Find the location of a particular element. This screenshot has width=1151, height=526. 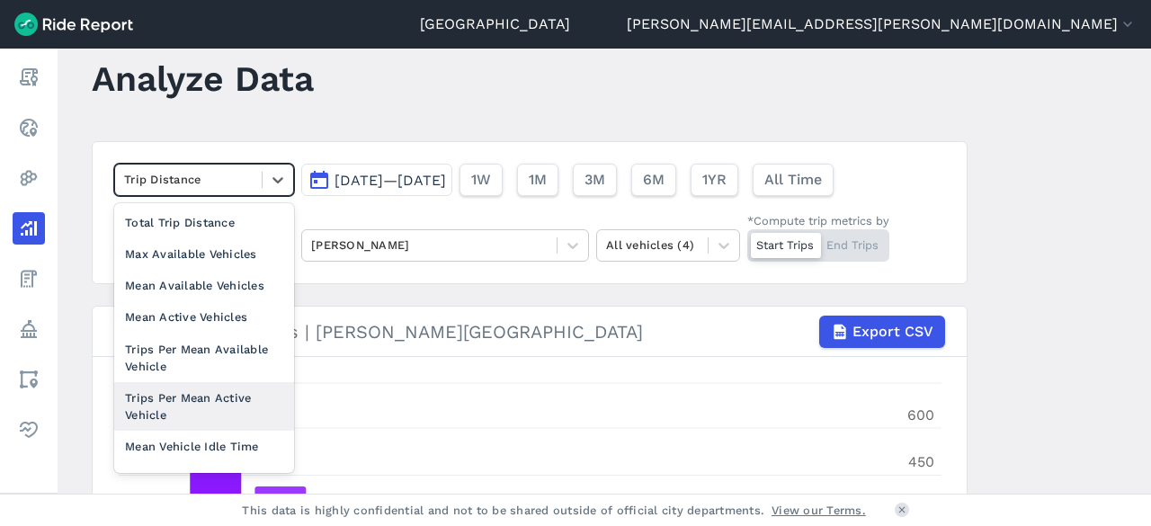

h1: Analyze Data is located at coordinates (202, 78).